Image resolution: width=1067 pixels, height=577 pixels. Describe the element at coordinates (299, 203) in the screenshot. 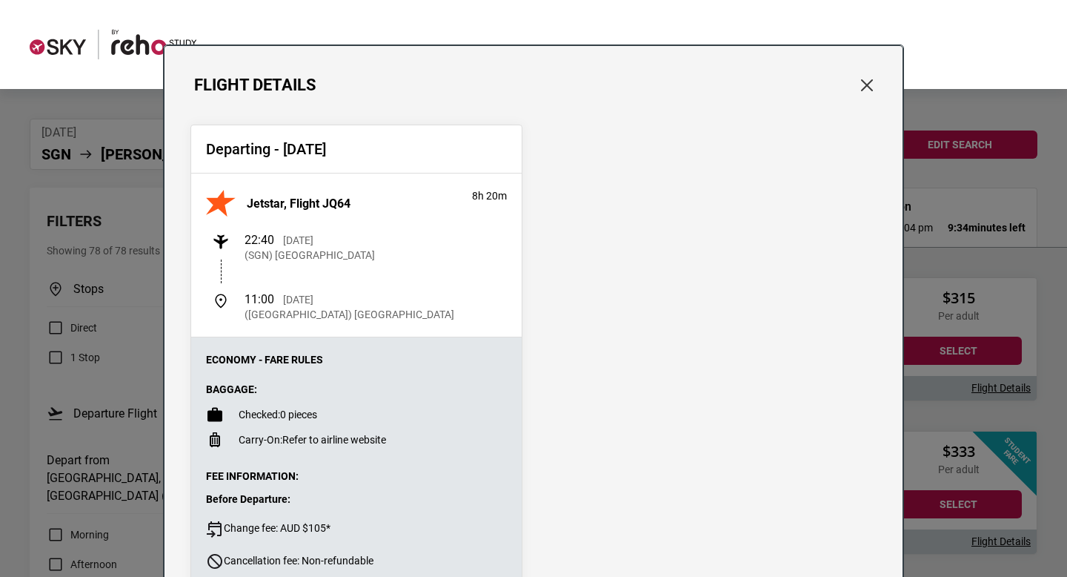

I see `h3: Jetstar, Flight JQ64` at that location.